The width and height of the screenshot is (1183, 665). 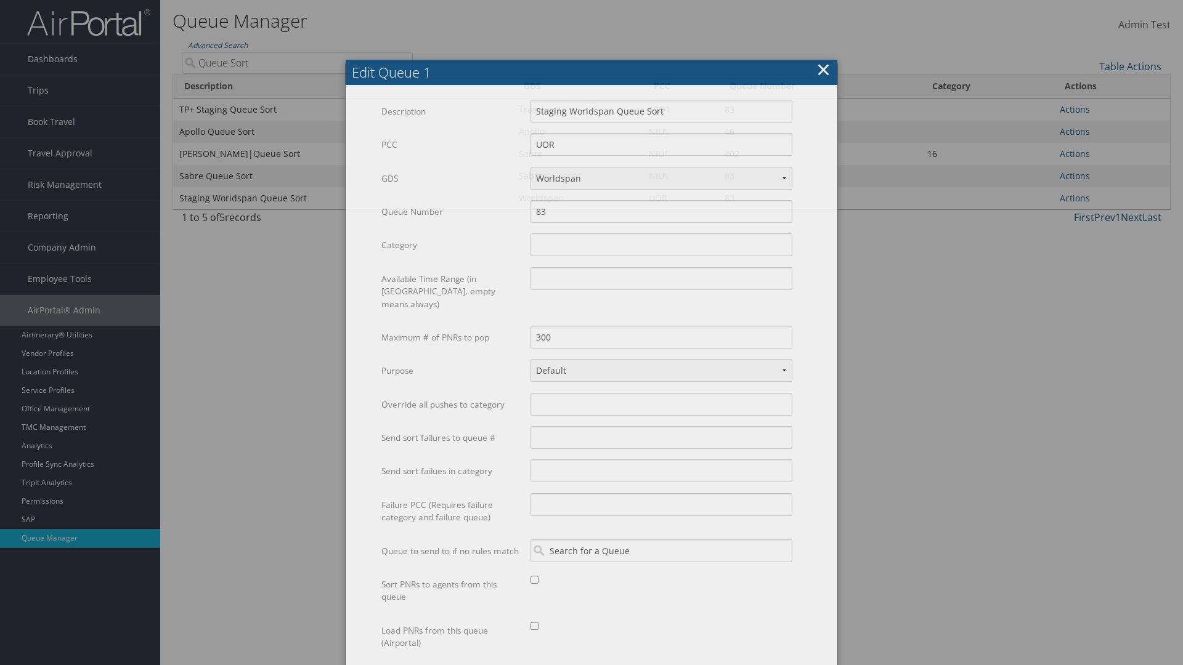 What do you see at coordinates (451, 245) in the screenshot?
I see `label: Category` at bounding box center [451, 245].